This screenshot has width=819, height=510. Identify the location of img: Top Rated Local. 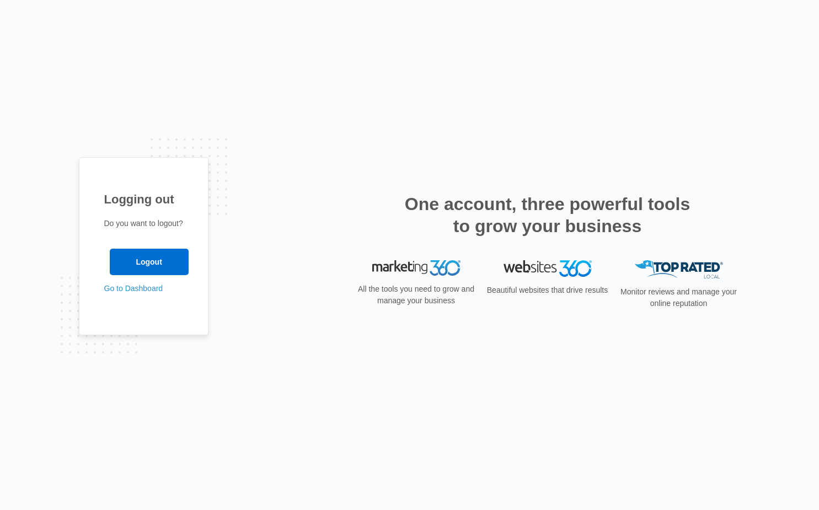
(679, 269).